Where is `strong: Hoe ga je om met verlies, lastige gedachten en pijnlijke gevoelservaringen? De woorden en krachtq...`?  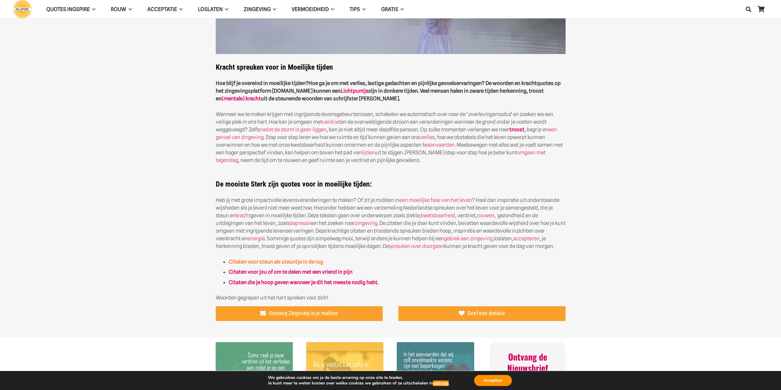 strong: Hoe ga je om met verlies, lastige gedachten en pijnlijke gevoelservaringen? De woorden en krachtq... is located at coordinates (388, 91).